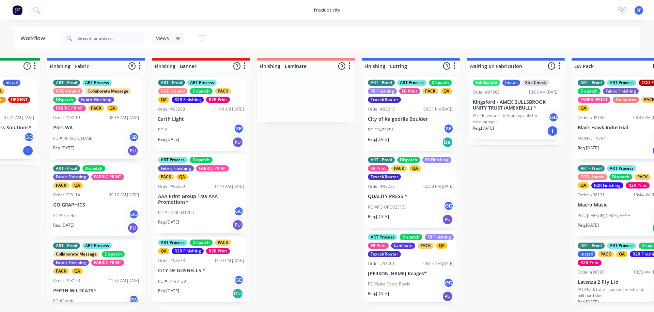 The image size is (654, 312). I want to click on div: Outsource, so click(625, 100).